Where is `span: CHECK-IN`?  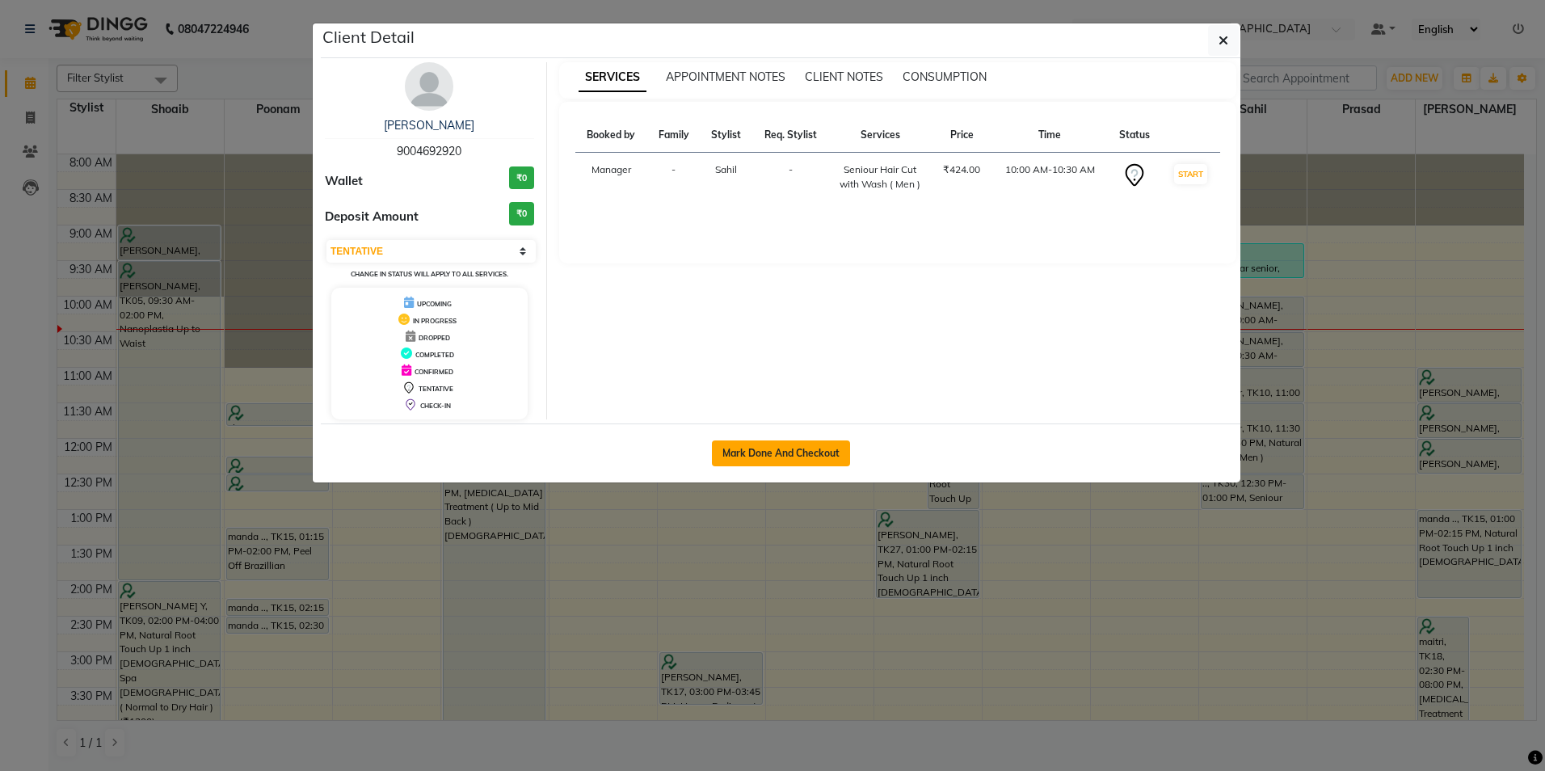
span: CHECK-IN is located at coordinates (435, 406).